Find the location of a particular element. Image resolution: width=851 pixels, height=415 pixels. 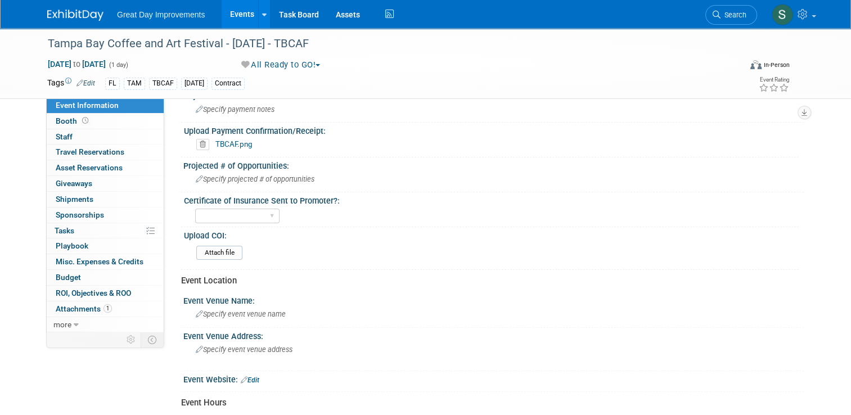

div: TAM is located at coordinates (134, 83).